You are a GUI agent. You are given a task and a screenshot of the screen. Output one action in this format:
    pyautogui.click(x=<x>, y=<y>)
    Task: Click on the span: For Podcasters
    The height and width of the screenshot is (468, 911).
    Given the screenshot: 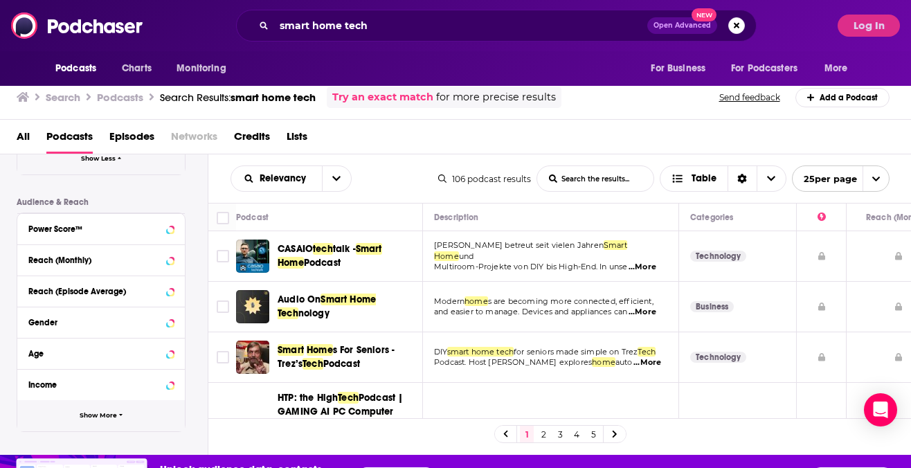 What is the action you would take?
    pyautogui.click(x=764, y=69)
    